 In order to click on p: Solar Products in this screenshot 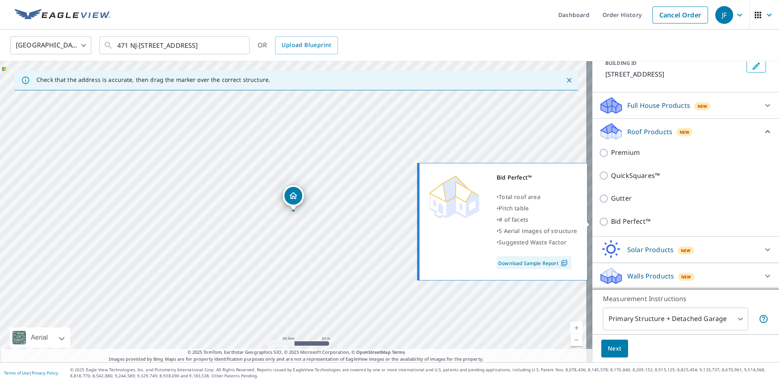, I will do `click(650, 250)`.